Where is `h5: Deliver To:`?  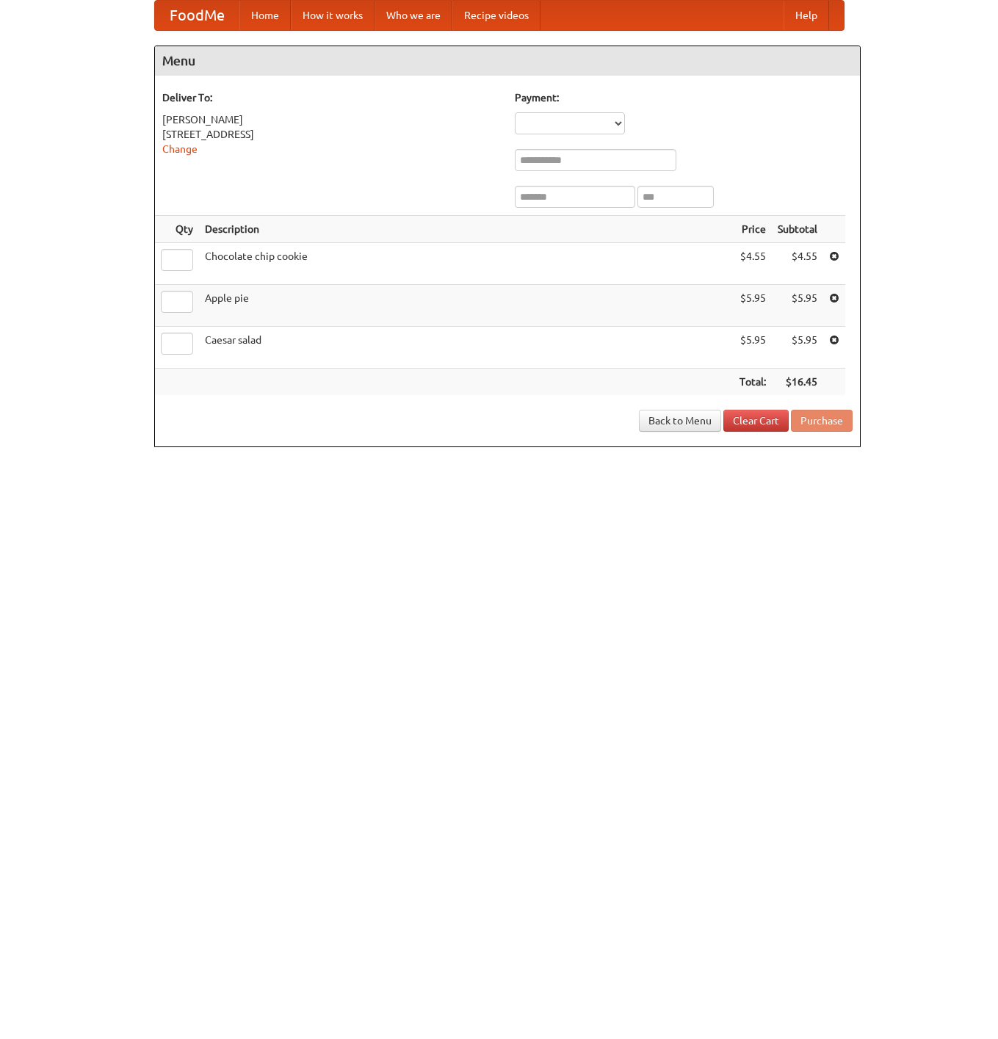
h5: Deliver To: is located at coordinates (331, 98).